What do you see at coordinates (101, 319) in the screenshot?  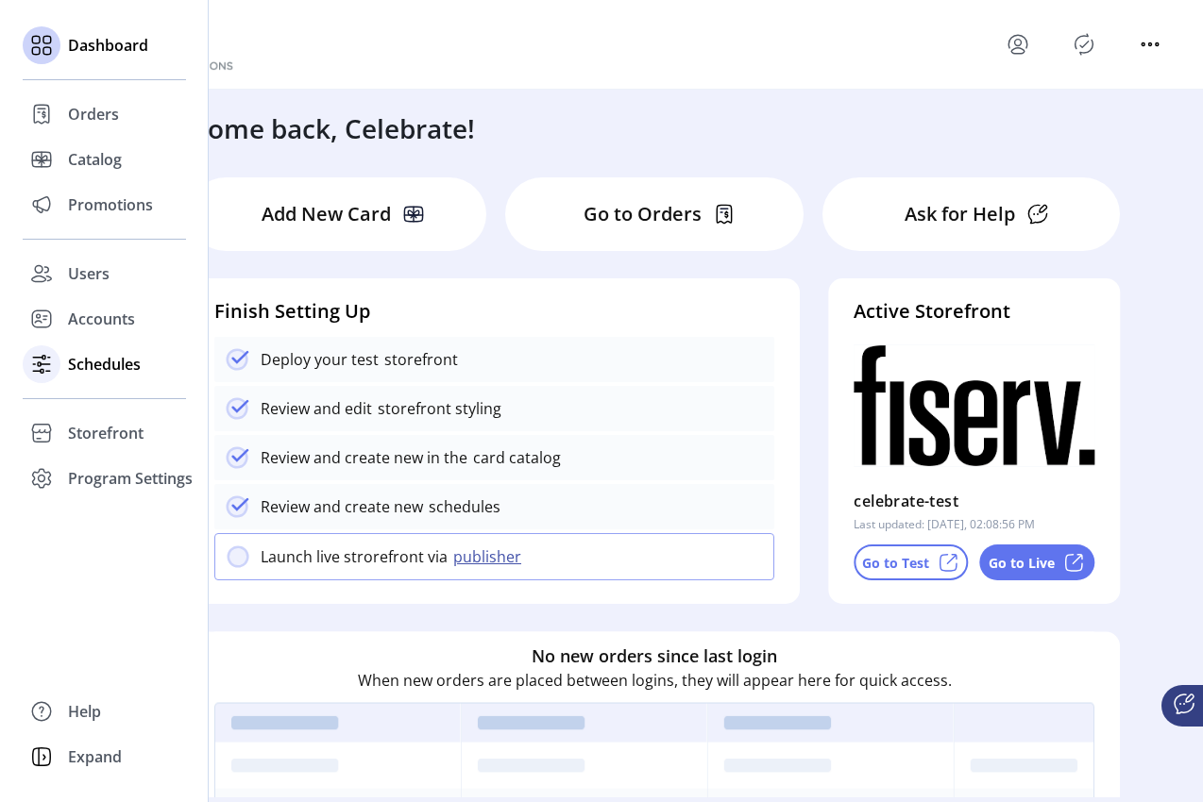 I see `span: Accounts` at bounding box center [101, 319].